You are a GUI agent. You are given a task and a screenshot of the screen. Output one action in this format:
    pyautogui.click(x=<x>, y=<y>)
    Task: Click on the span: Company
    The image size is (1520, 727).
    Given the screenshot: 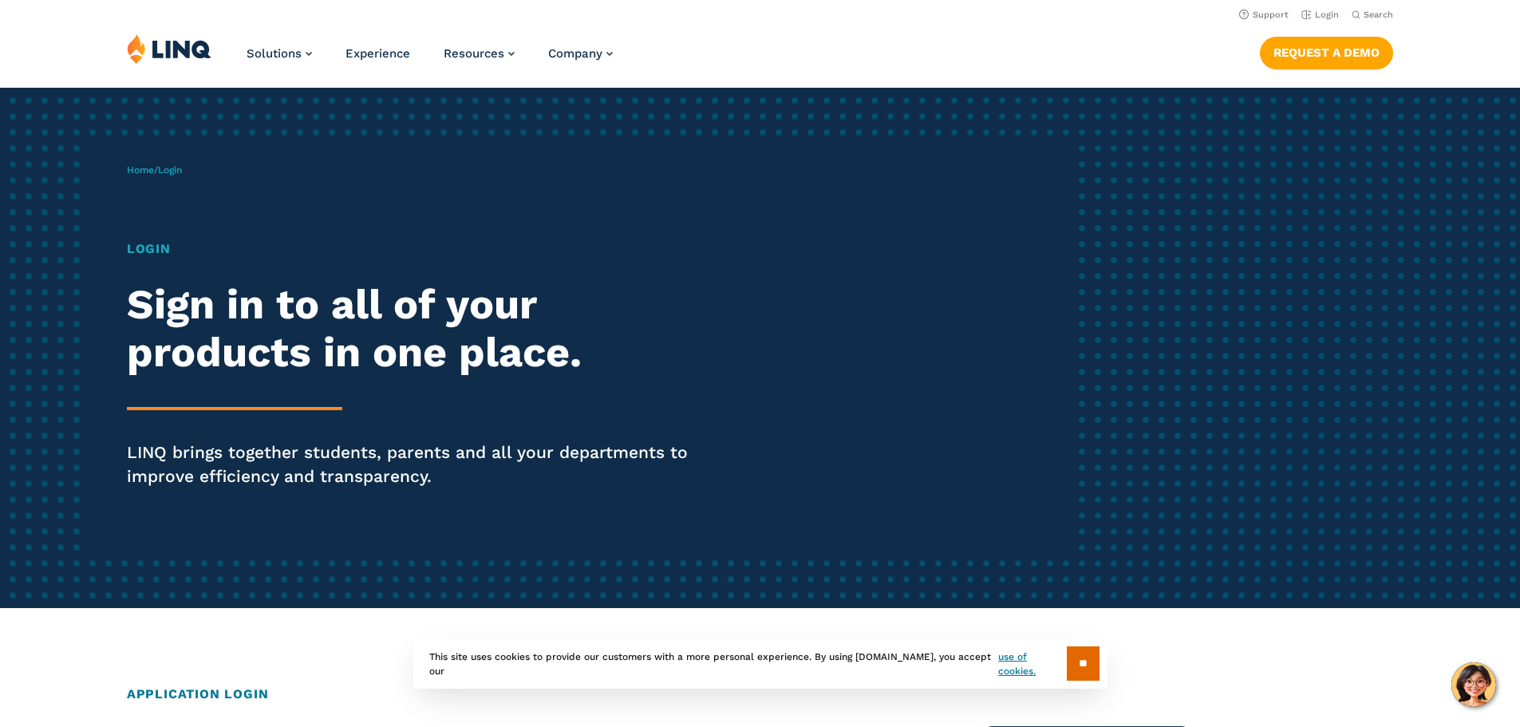 What is the action you would take?
    pyautogui.click(x=575, y=53)
    